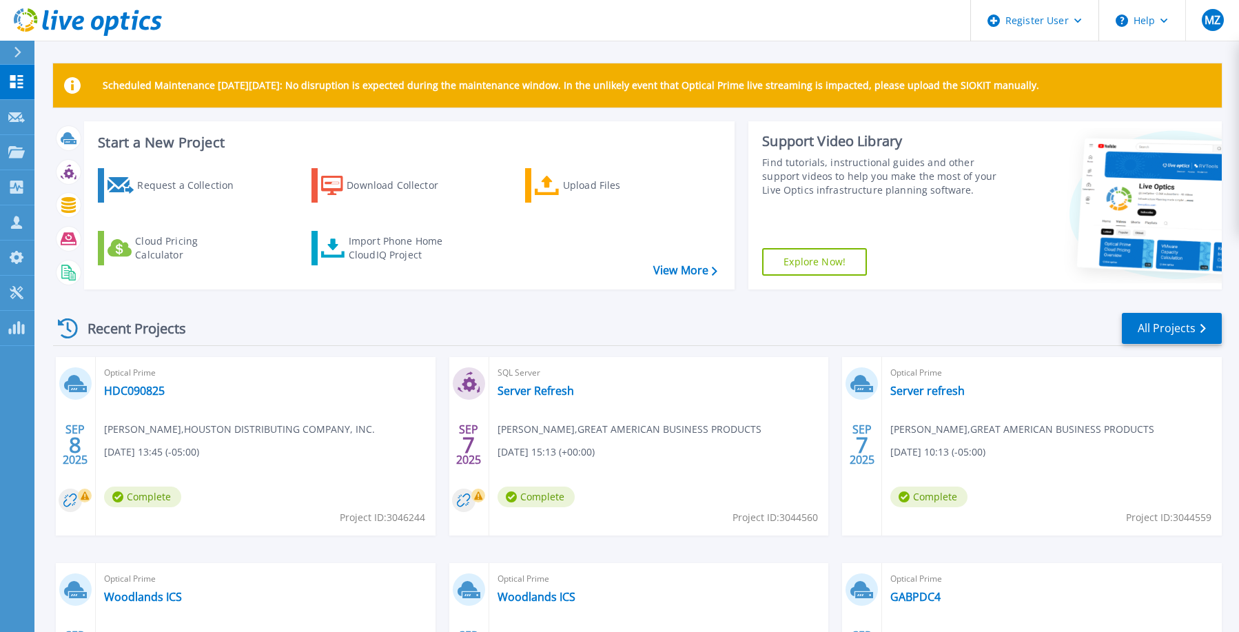 The height and width of the screenshot is (632, 1239). What do you see at coordinates (601, 185) in the screenshot?
I see `a: Upload Files` at bounding box center [601, 185].